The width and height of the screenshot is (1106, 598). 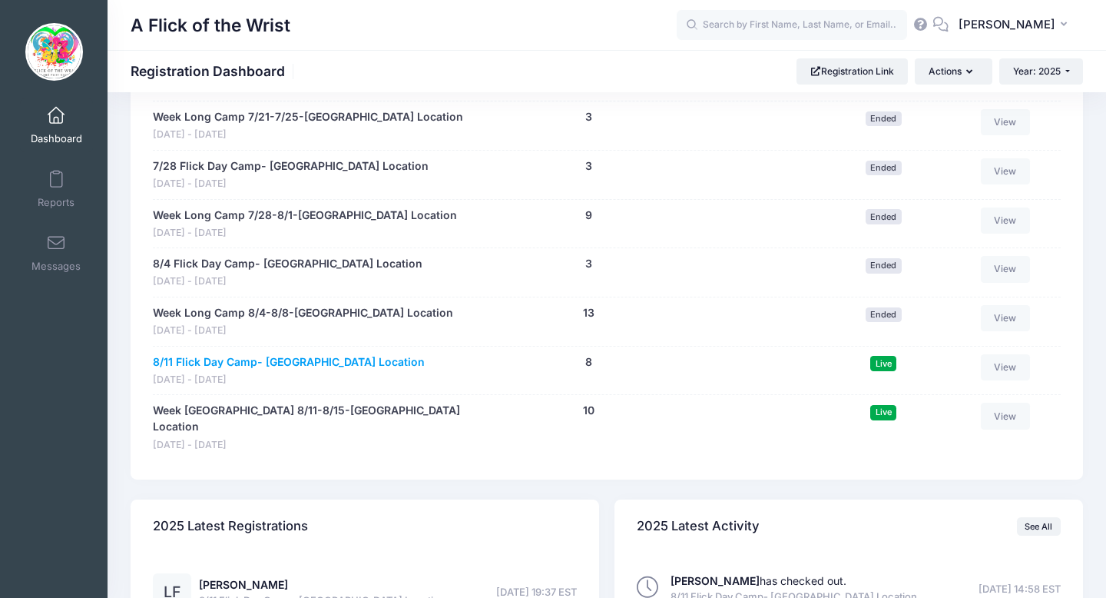 I want to click on button: 9, so click(x=589, y=215).